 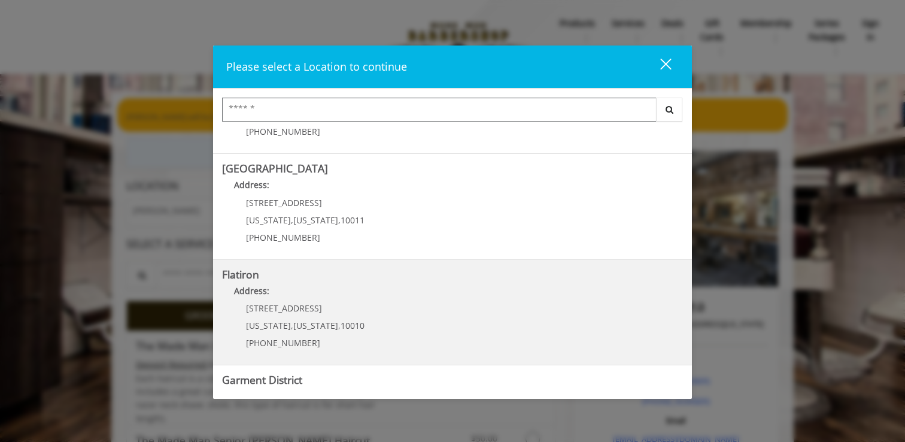 I want to click on span: Please select a Location to continue, so click(x=317, y=66).